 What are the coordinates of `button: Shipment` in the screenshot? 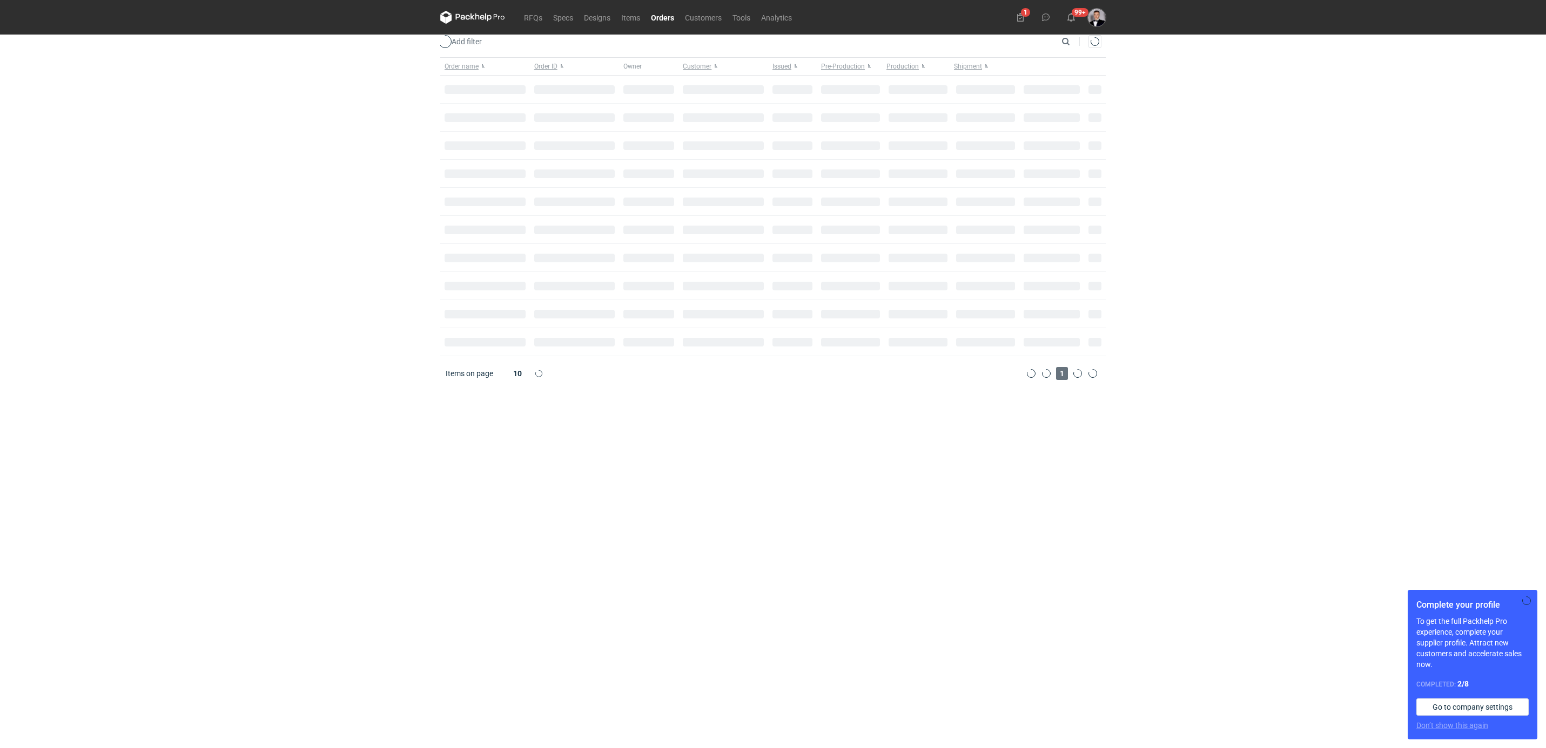 It's located at (985, 66).